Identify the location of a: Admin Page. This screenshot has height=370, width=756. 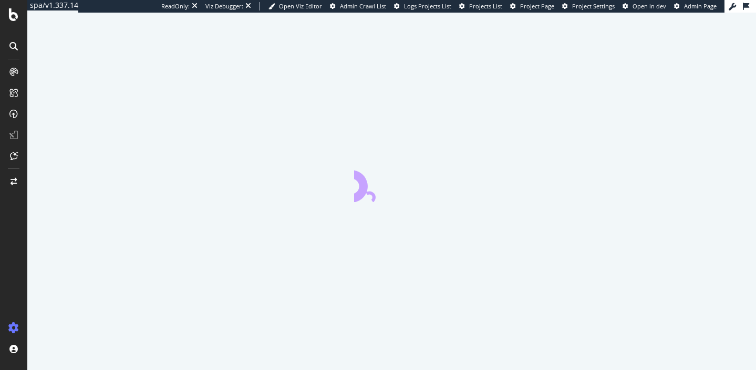
(695, 6).